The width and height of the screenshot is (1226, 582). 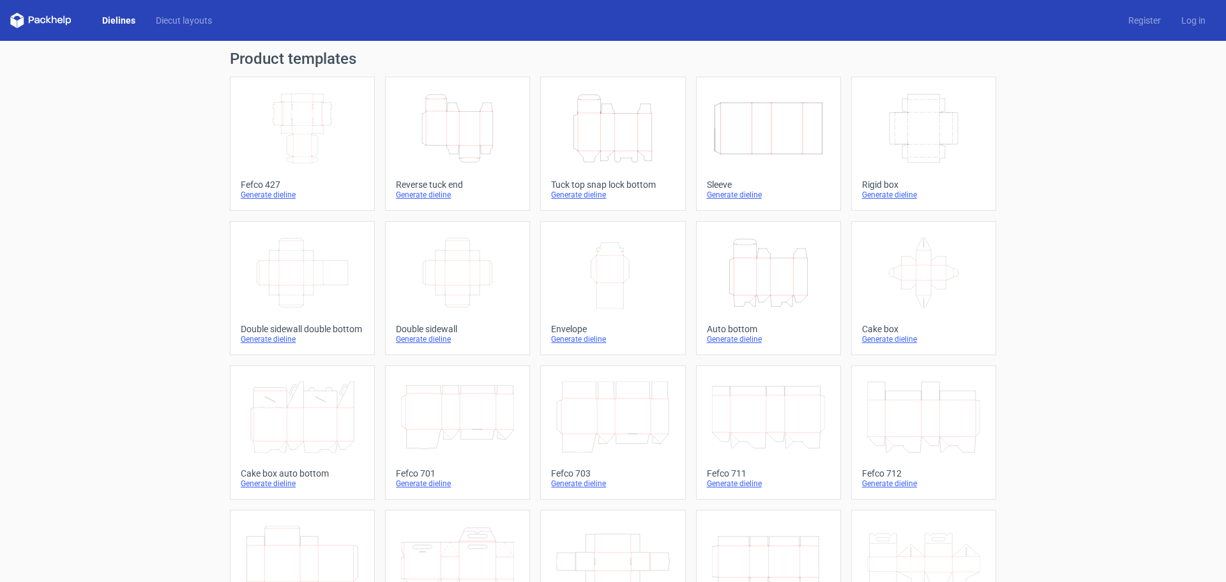 I want to click on a: Fefco 711Generate dieline, so click(x=768, y=432).